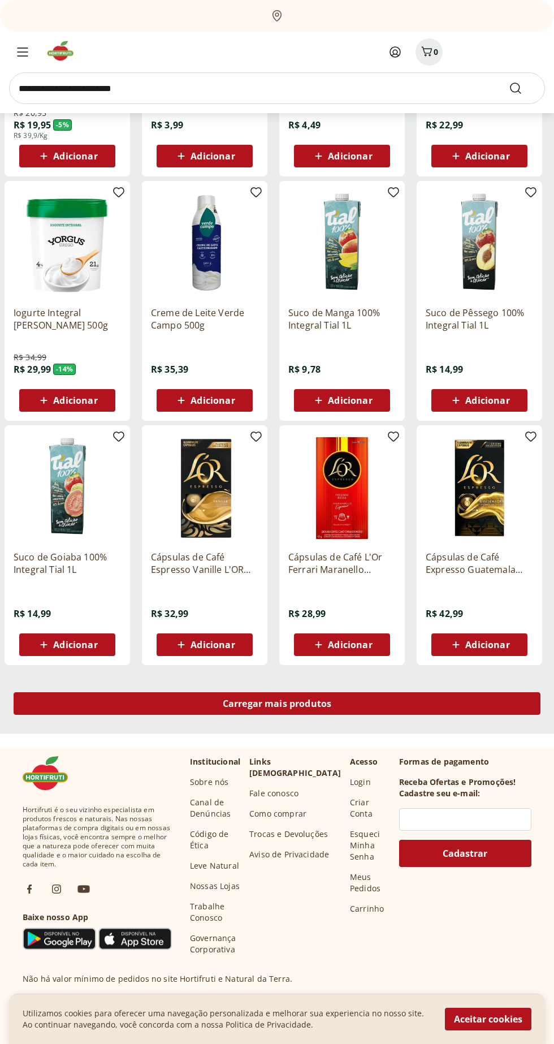 The image size is (554, 1044). Describe the element at coordinates (32, 613) in the screenshot. I see `span: R$ 14,99` at that location.